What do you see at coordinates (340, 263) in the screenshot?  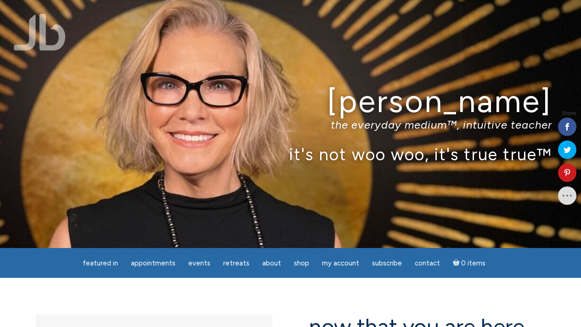 I see `span: My Account` at bounding box center [340, 263].